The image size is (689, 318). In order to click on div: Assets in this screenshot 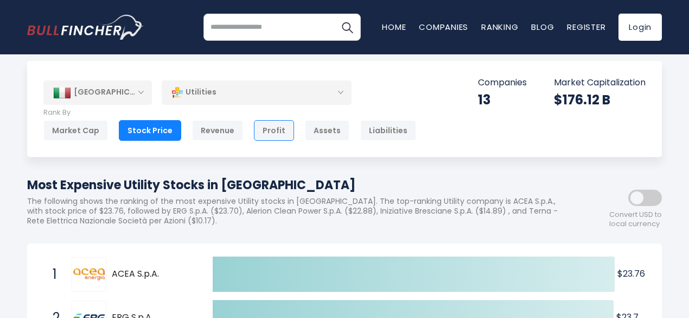, I will do `click(327, 130)`.